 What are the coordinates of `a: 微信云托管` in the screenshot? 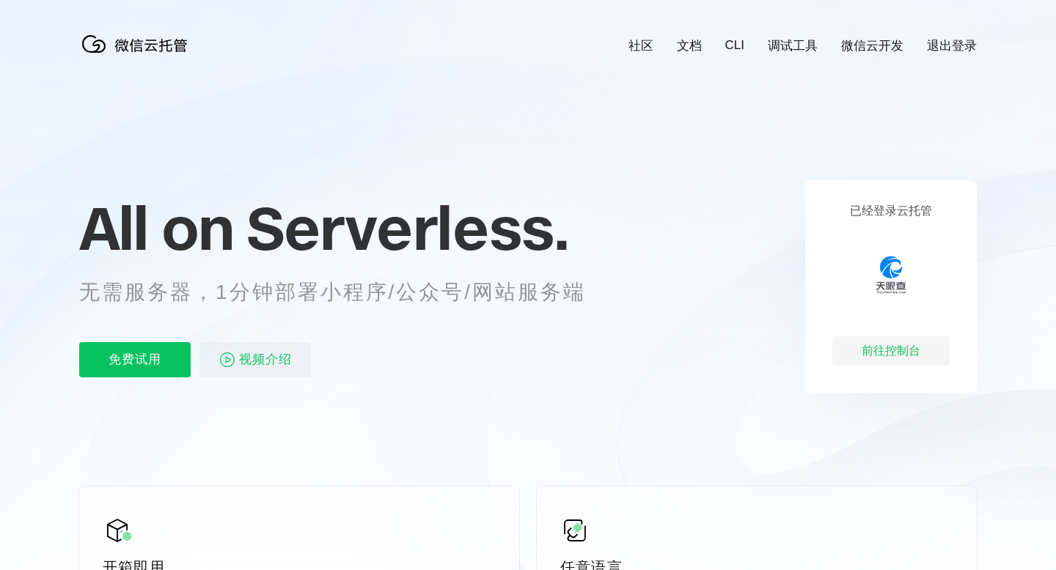 It's located at (138, 54).